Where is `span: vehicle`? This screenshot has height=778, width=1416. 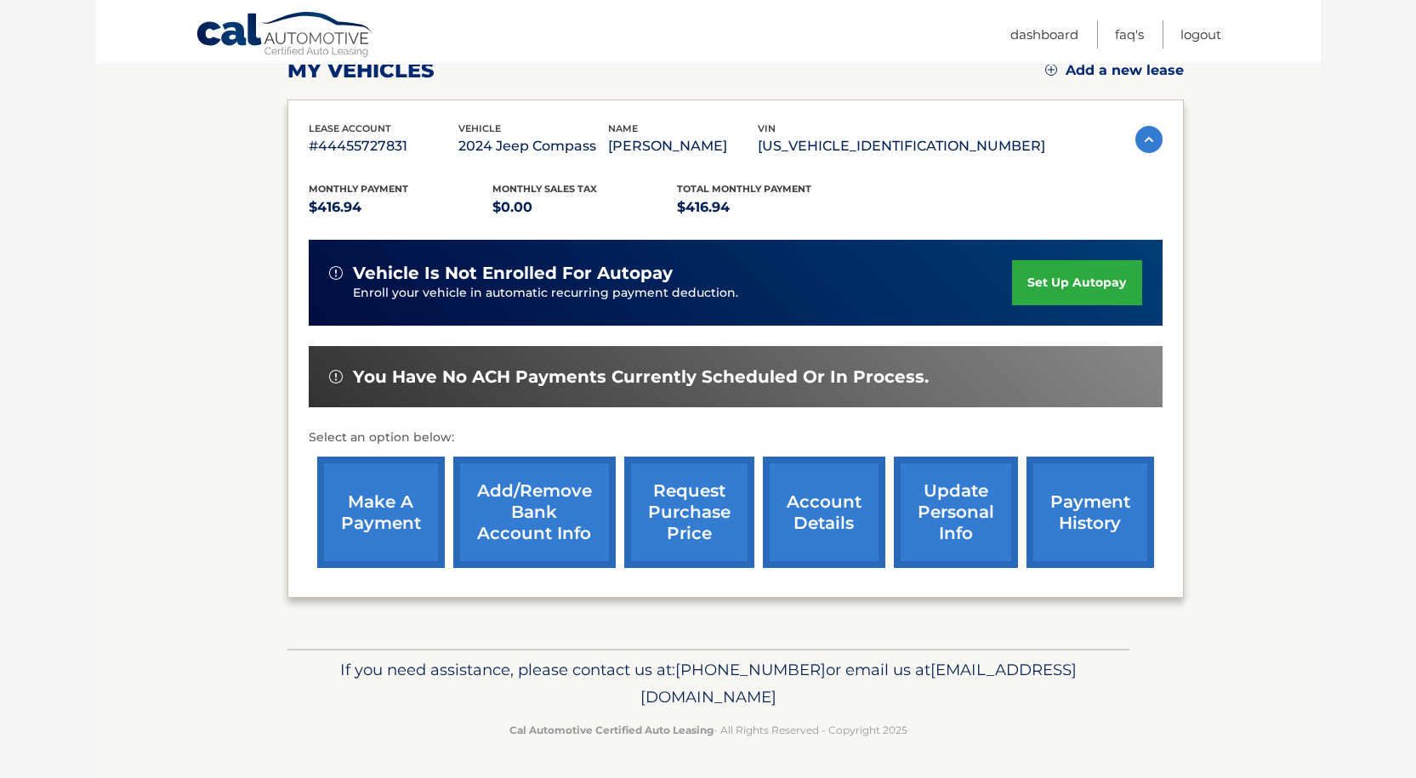 span: vehicle is located at coordinates (479, 128).